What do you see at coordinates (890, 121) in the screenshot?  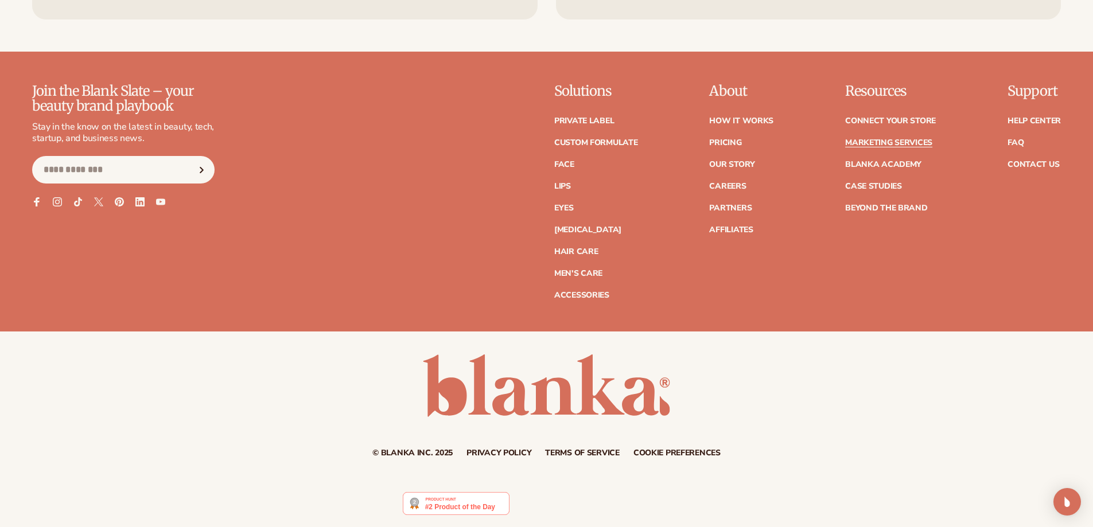 I see `a: Connect your store` at bounding box center [890, 121].